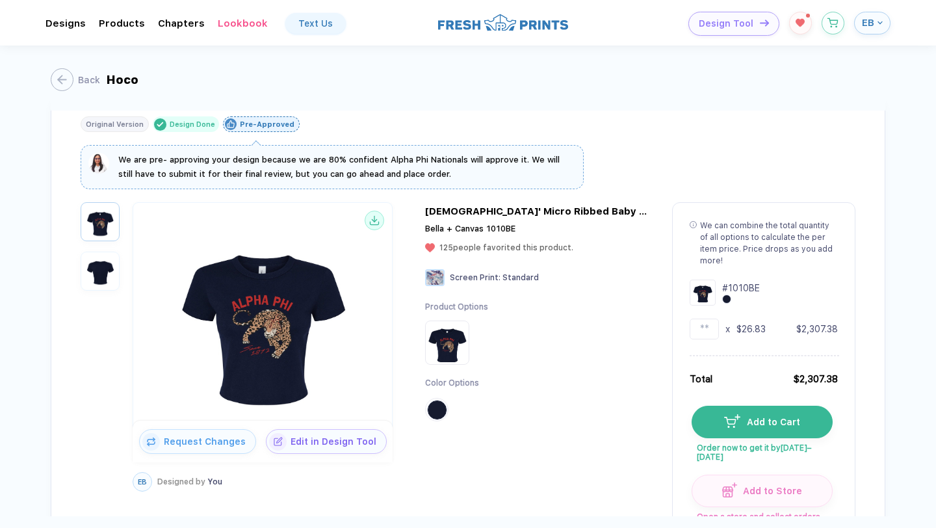 This screenshot has width=936, height=528. Describe the element at coordinates (761, 514) in the screenshot. I see `span: Open a store and collect orders.` at that location.